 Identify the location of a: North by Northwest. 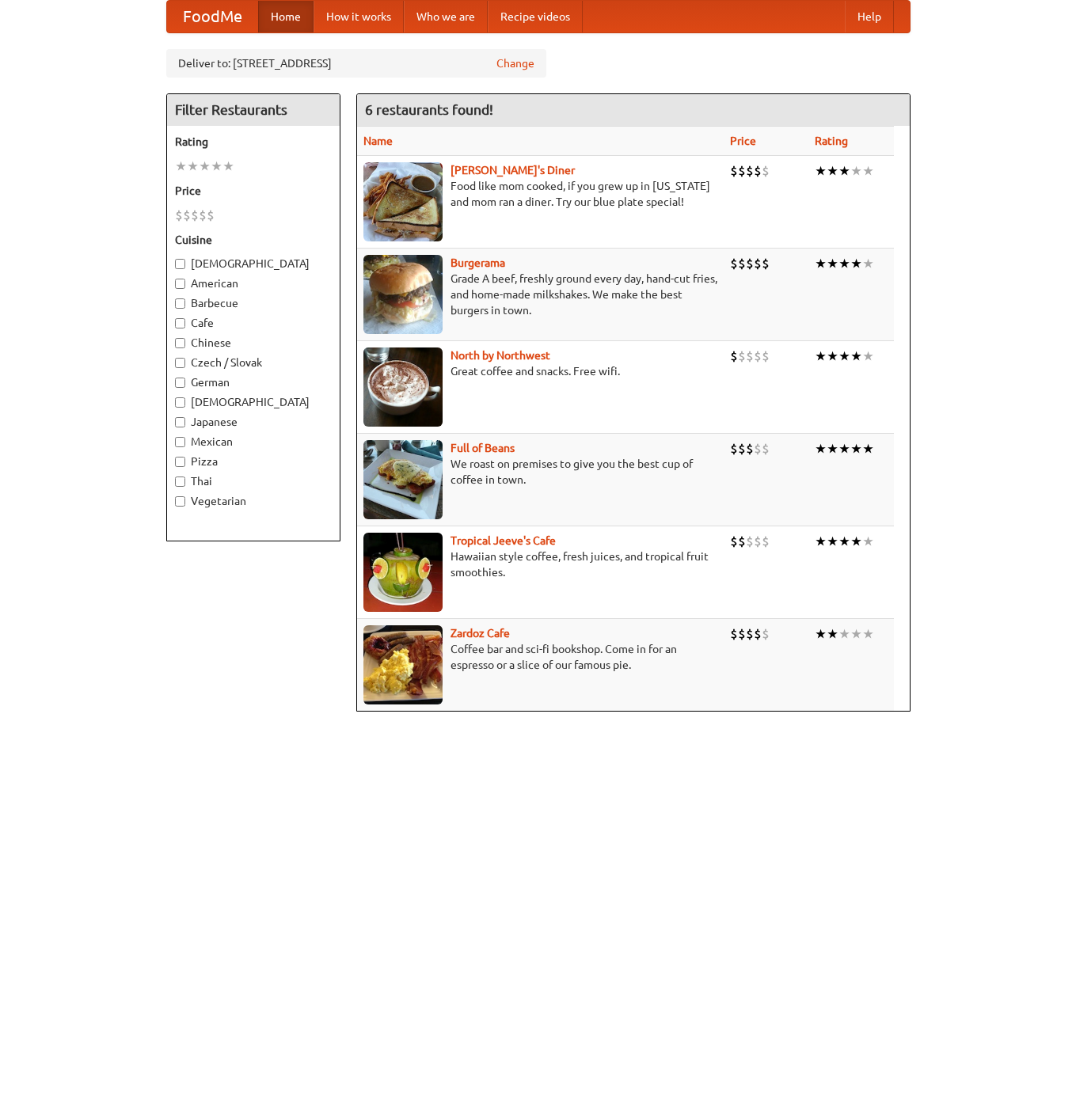
(501, 356).